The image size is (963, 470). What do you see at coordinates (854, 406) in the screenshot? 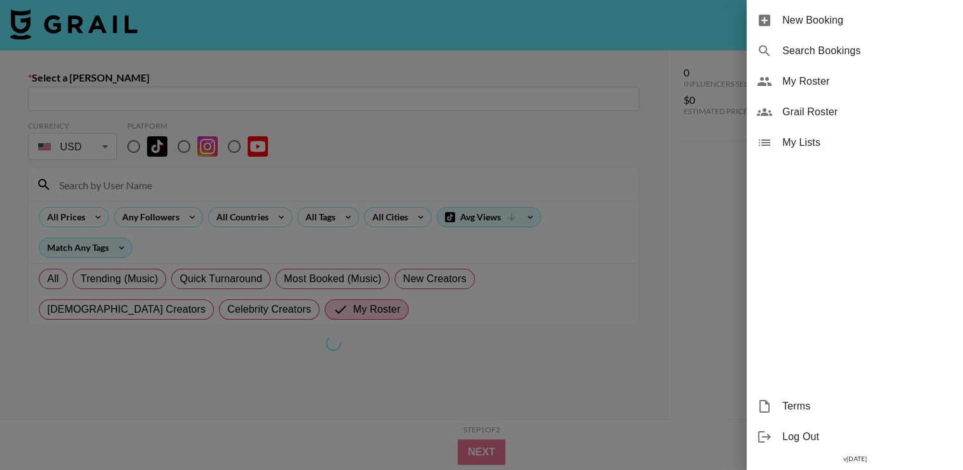
I see `div: Terms` at bounding box center [854, 406].